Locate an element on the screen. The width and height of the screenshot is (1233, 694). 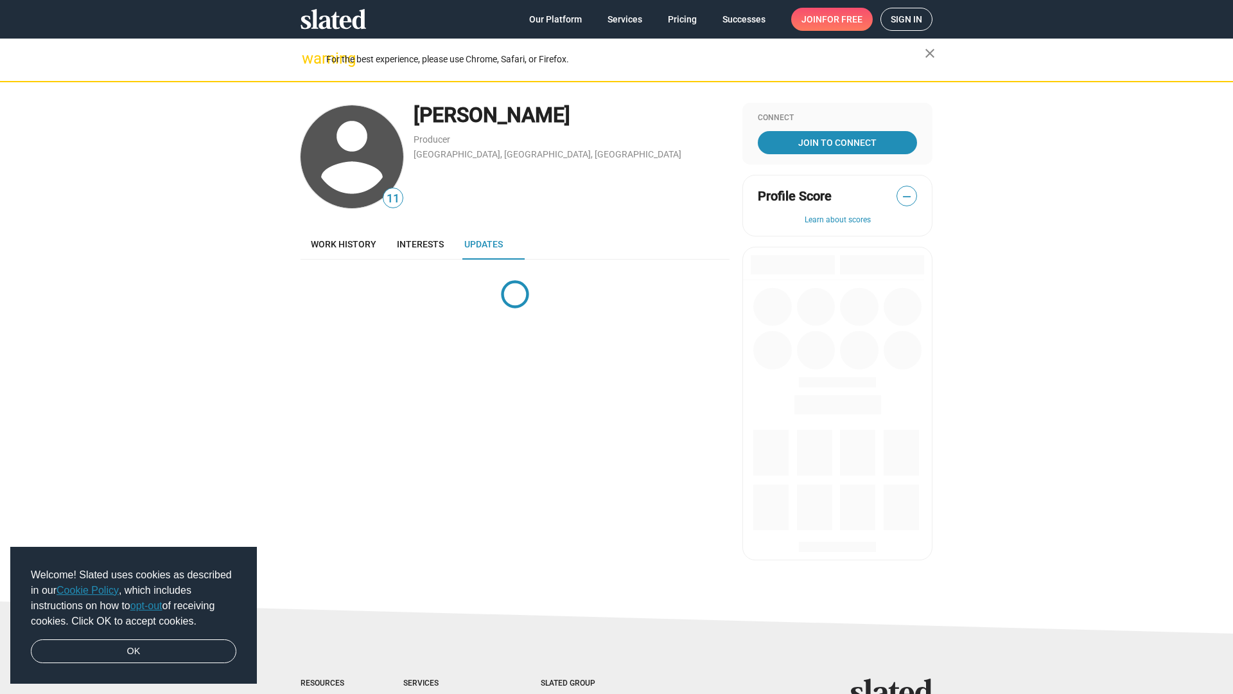
button: Learn about scores is located at coordinates (838, 220).